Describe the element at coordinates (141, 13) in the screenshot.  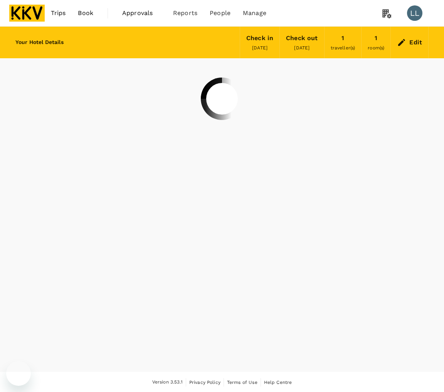
I see `span: Approvals` at that location.